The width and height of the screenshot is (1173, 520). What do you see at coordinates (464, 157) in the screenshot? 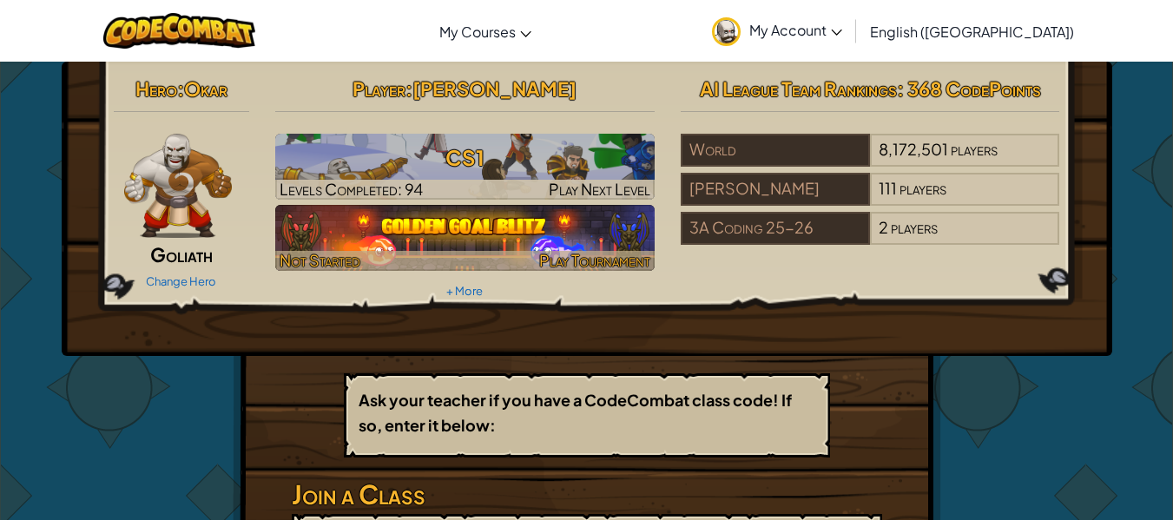
I see `h3: CS1` at bounding box center [464, 157].